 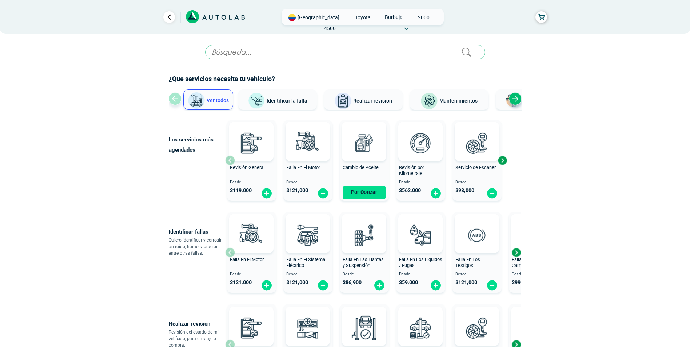 What do you see at coordinates (420, 252) in the screenshot?
I see `button: Falla En Los Liquidos / Fugas Desde $59,000` at bounding box center [420, 252].